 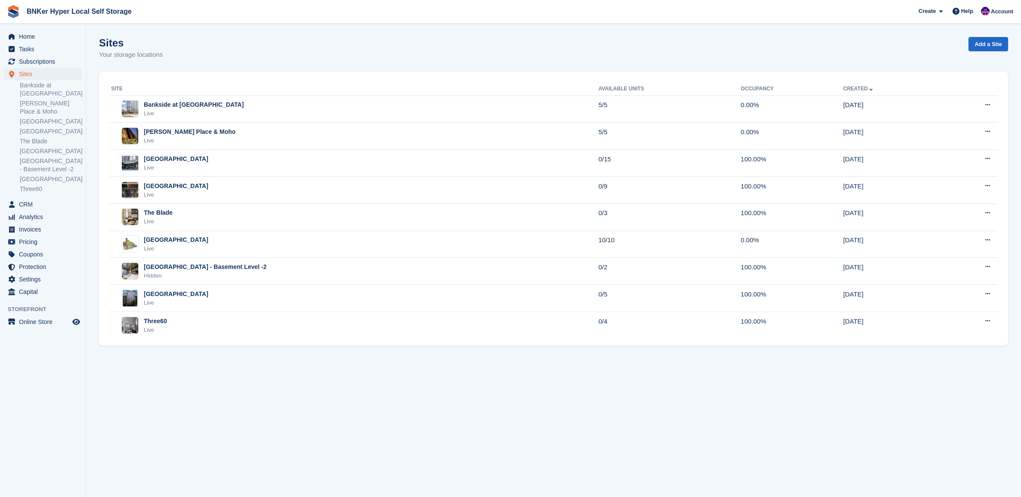 What do you see at coordinates (927, 11) in the screenshot?
I see `span: Create` at bounding box center [927, 11].